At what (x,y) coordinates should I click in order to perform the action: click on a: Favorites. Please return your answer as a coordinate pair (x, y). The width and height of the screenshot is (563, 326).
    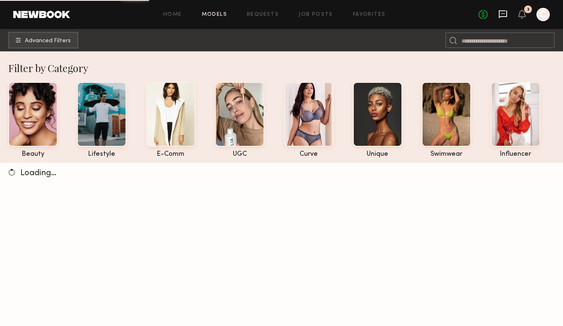
    Looking at the image, I should click on (369, 15).